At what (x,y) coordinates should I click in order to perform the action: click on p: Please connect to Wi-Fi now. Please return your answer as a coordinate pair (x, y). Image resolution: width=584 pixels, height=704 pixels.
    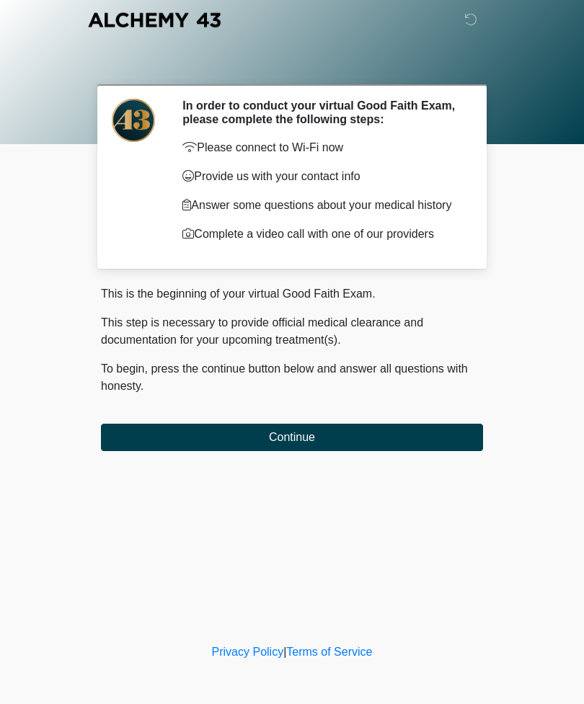
    Looking at the image, I should click on (322, 148).